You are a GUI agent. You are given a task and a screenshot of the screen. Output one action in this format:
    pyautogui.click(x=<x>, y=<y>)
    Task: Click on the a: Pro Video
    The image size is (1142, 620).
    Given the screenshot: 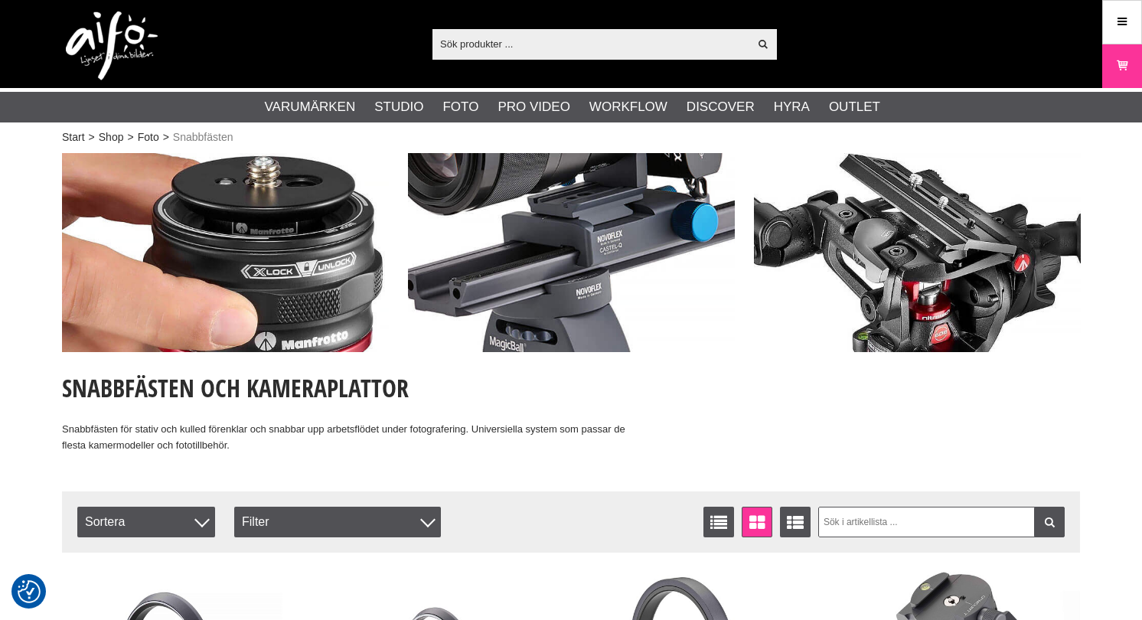 What is the action you would take?
    pyautogui.click(x=533, y=107)
    